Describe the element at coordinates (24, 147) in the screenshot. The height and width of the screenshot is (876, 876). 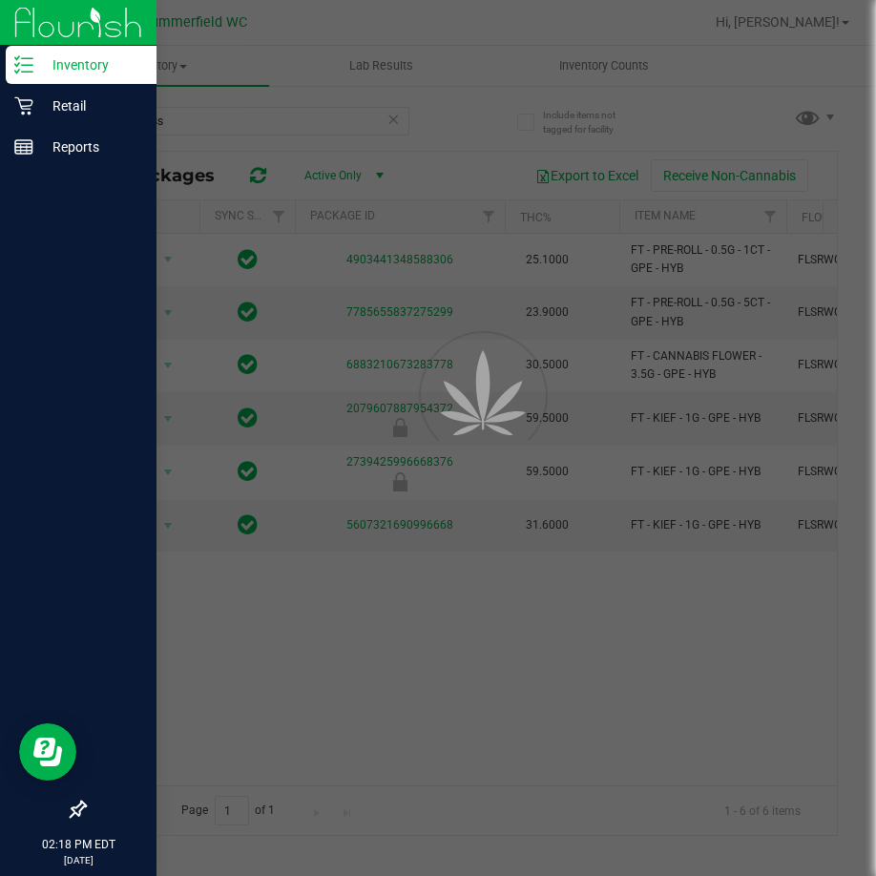
I see `inline-svg: Reports` at that location.